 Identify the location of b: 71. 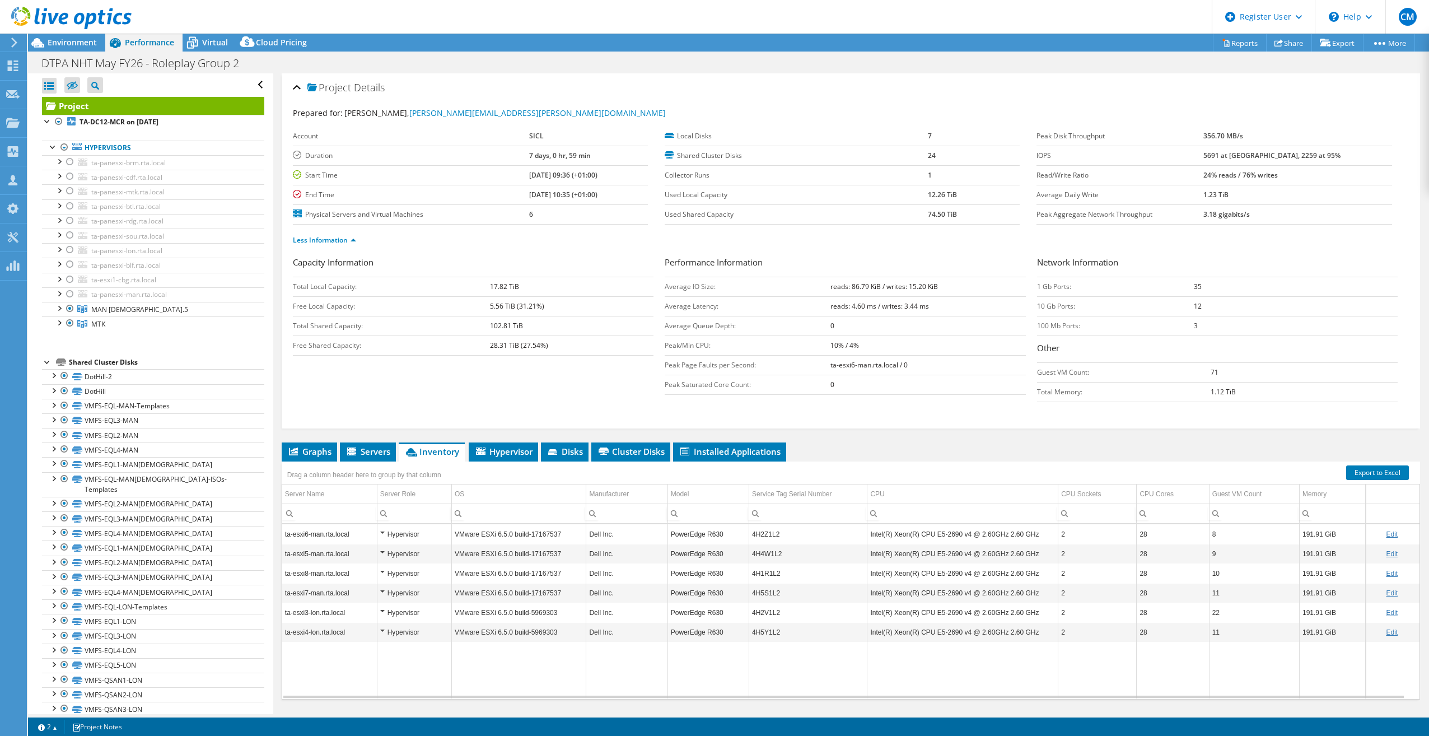
(1214, 372).